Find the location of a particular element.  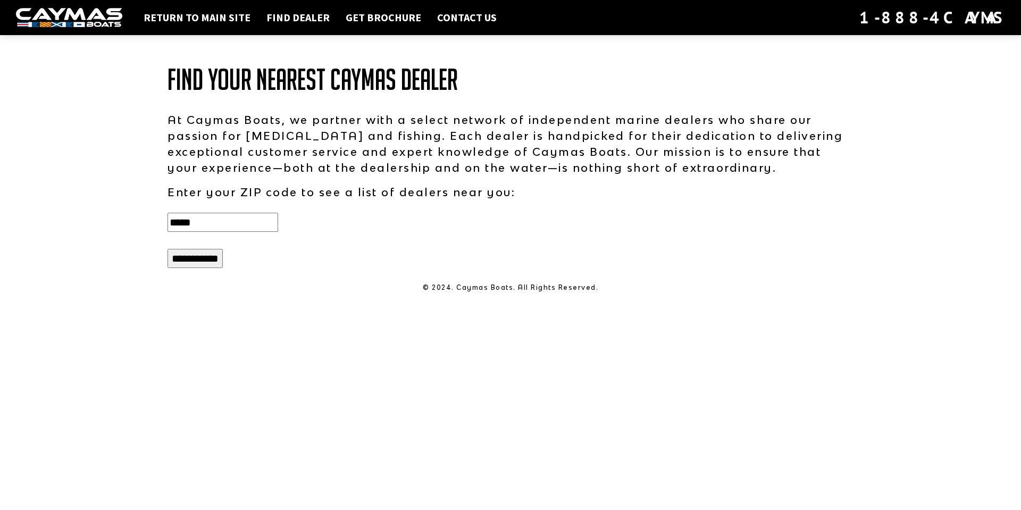

a: Contact Us is located at coordinates (467, 18).